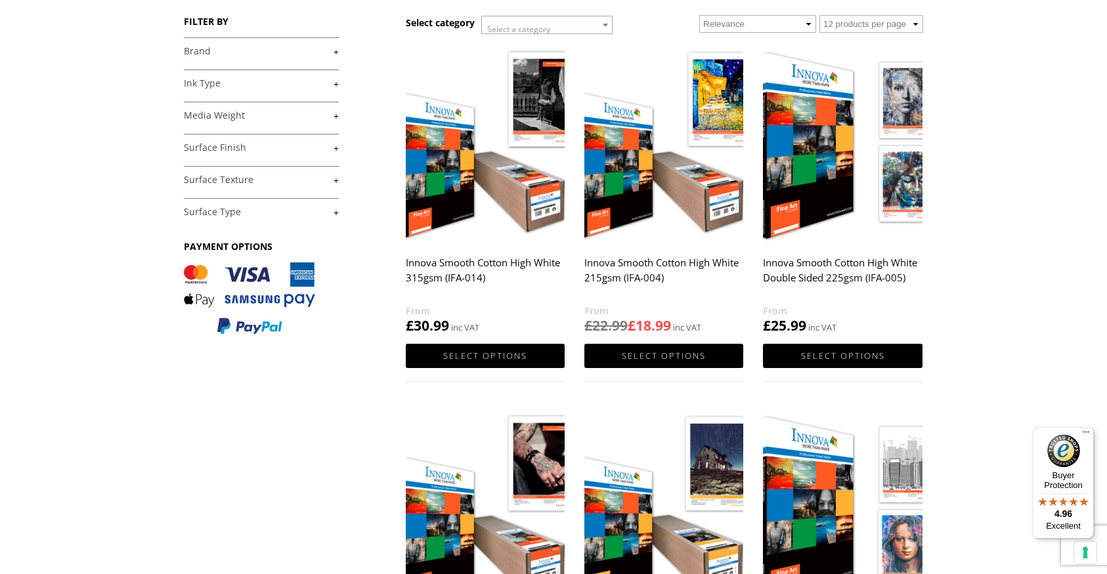 The width and height of the screenshot is (1107, 574). I want to click on h4: Ink Type, so click(261, 83).